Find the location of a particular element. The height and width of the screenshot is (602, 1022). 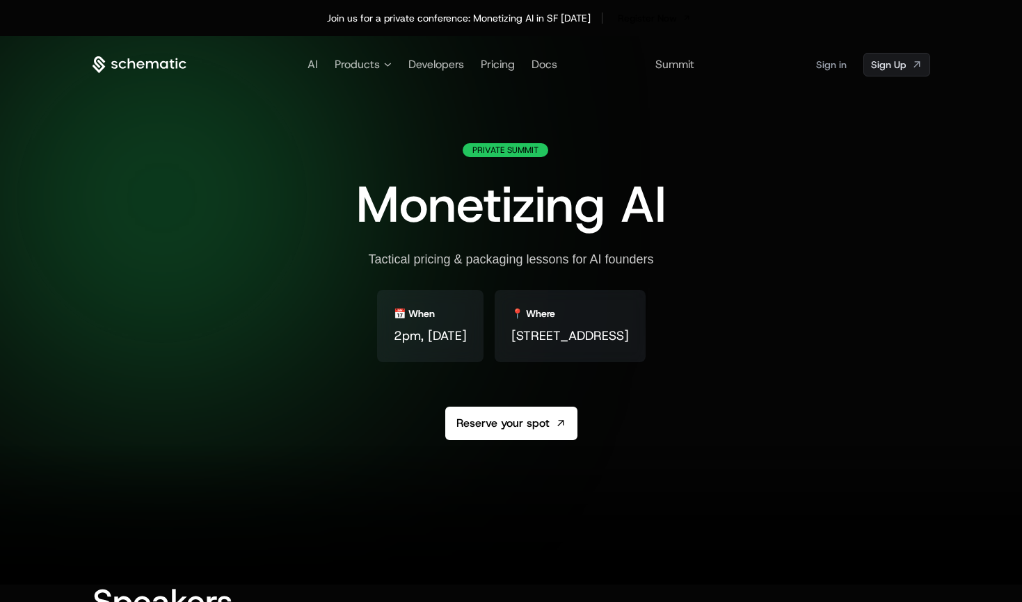

div: Tactical pricing & packaging lessons for AI founders is located at coordinates (510, 259).